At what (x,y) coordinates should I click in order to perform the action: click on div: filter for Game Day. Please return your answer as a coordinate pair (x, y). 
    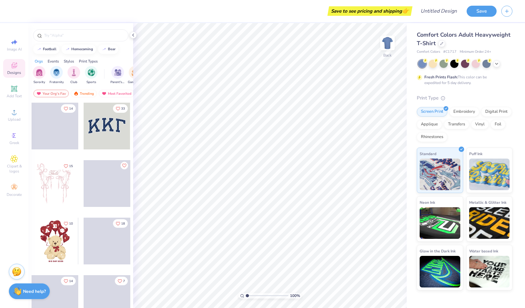
    Looking at the image, I should click on (135, 75).